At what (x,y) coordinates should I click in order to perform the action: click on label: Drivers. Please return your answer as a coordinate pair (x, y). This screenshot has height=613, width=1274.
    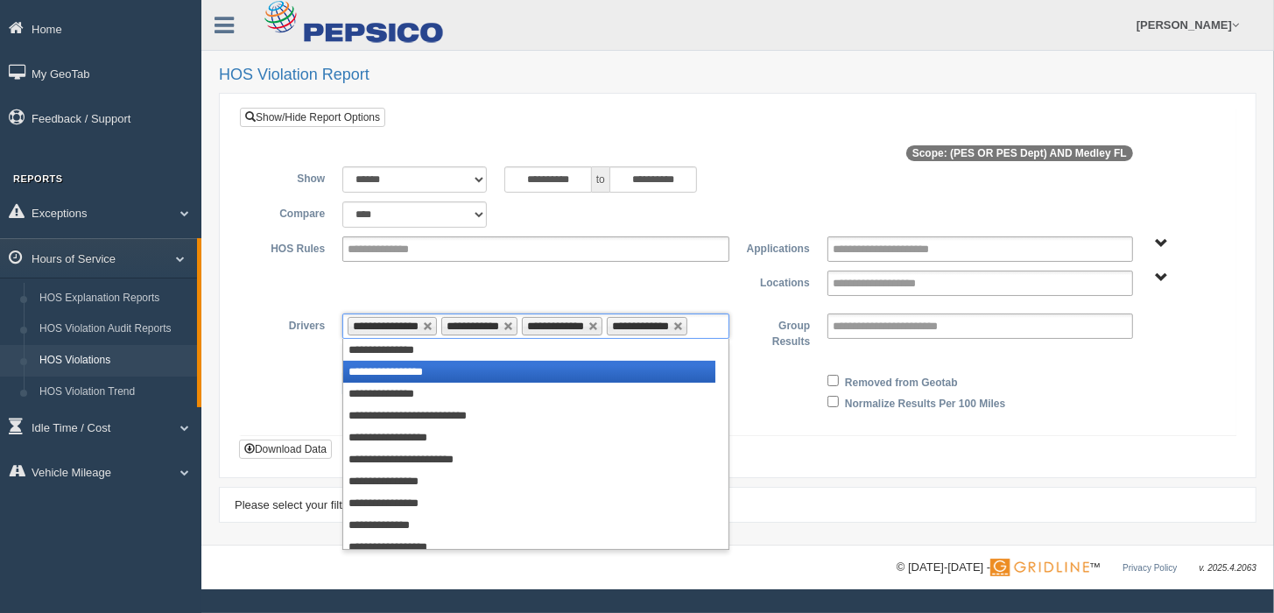
    Looking at the image, I should click on (293, 324).